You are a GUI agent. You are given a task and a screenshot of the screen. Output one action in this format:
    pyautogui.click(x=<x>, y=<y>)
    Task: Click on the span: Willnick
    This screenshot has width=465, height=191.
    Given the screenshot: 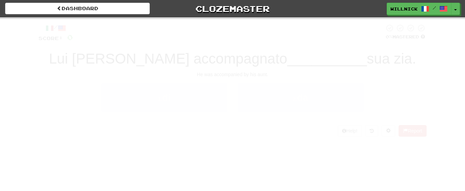 What is the action you would take?
    pyautogui.click(x=404, y=9)
    